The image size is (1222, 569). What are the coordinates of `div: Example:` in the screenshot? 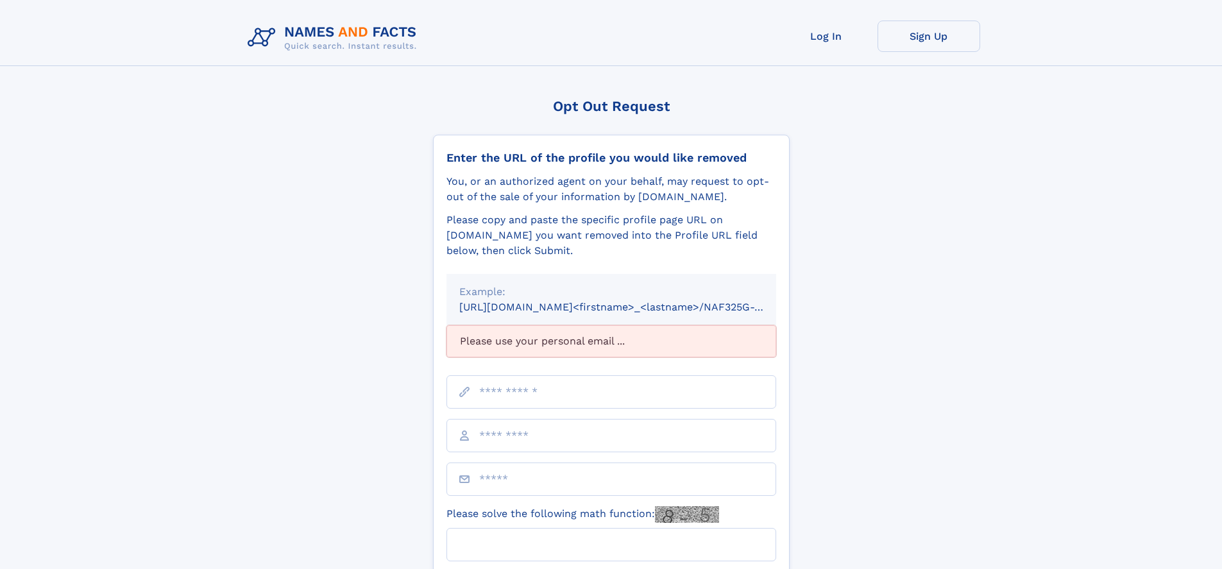 It's located at (611, 292).